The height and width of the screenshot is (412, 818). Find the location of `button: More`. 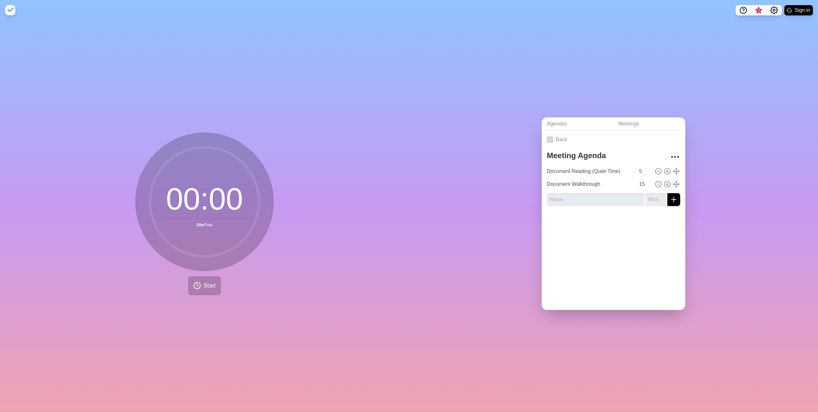

button: More is located at coordinates (675, 157).